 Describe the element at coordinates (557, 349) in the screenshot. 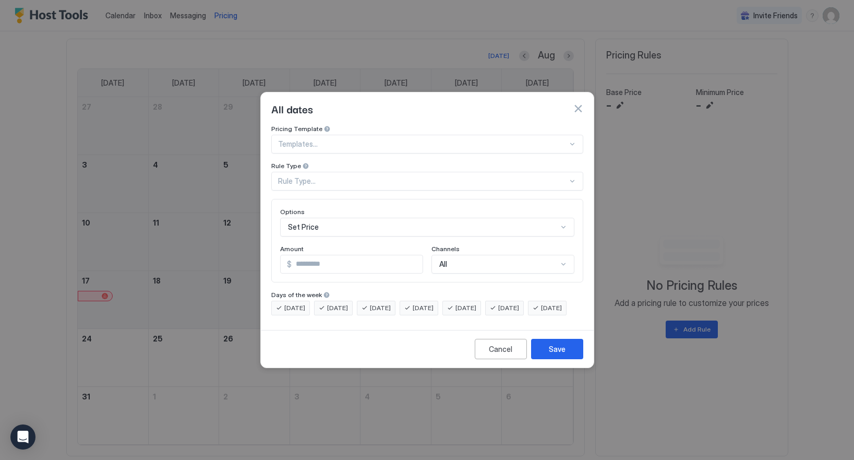

I see `button: Save` at that location.